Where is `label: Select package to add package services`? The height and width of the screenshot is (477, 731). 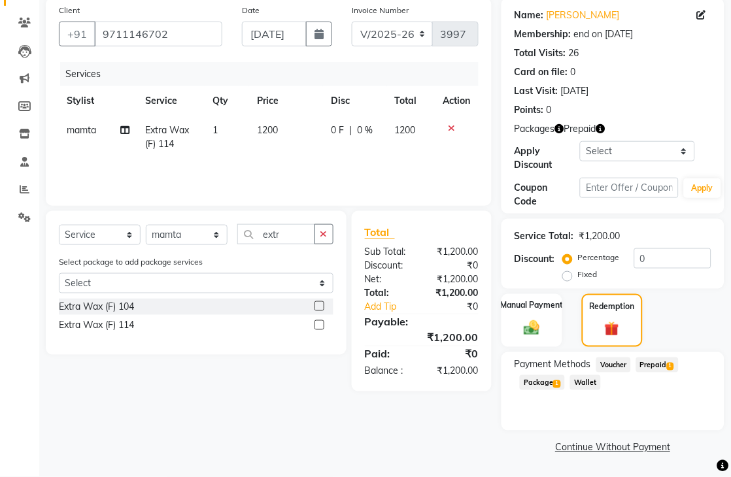 label: Select package to add package services is located at coordinates (131, 262).